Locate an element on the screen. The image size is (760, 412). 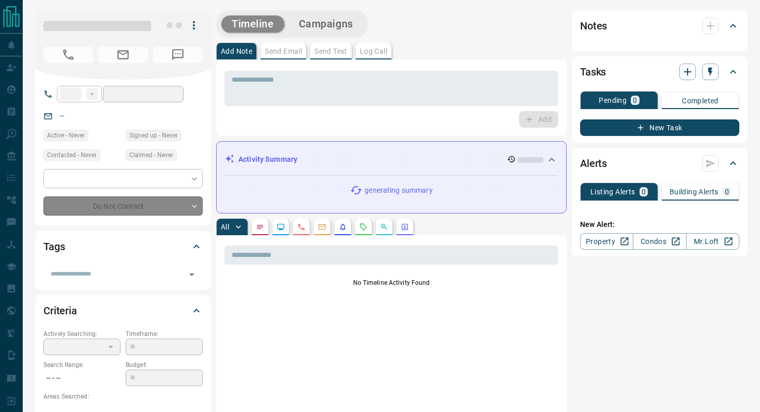
p: Completed is located at coordinates (700, 101).